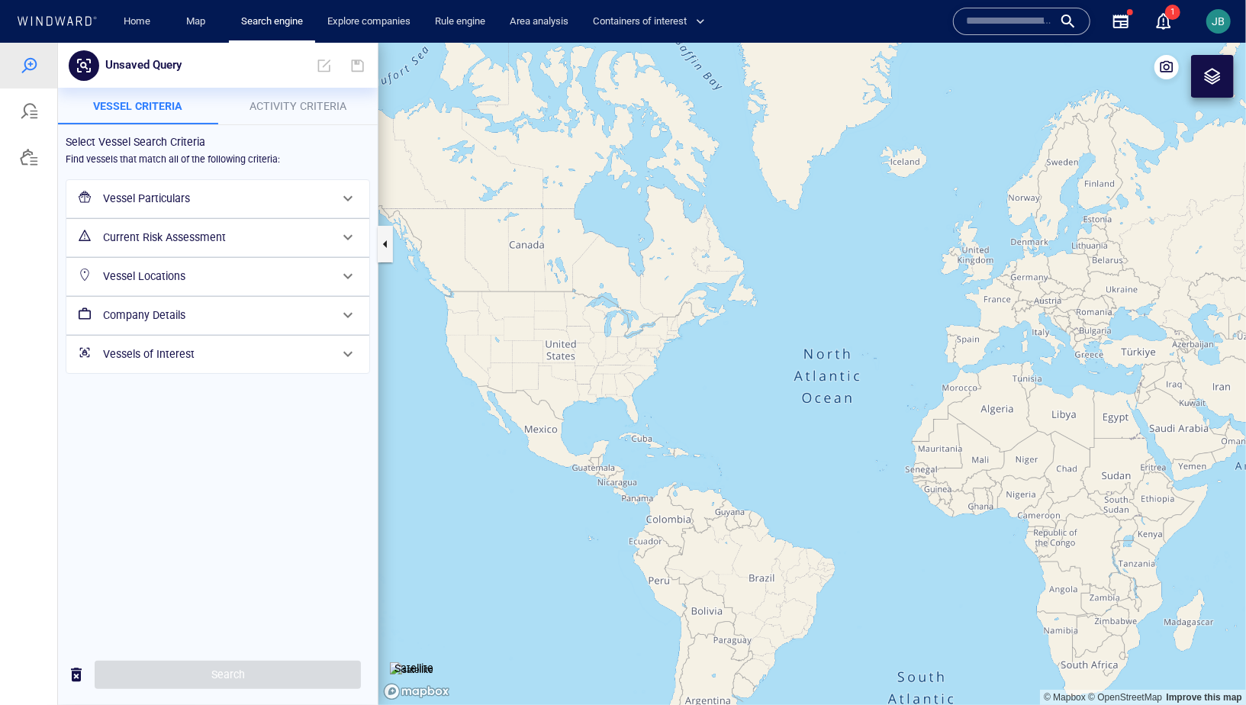 Image resolution: width=1246 pixels, height=705 pixels. What do you see at coordinates (272, 21) in the screenshot?
I see `button: Search engine` at bounding box center [272, 21].